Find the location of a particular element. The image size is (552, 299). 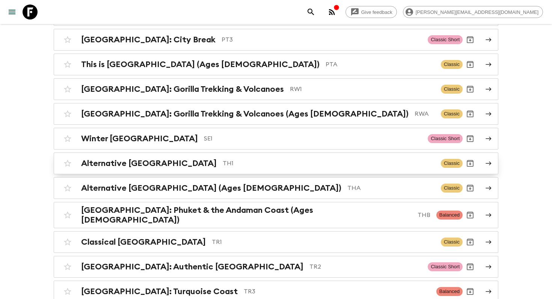

p: THB is located at coordinates (424, 215).